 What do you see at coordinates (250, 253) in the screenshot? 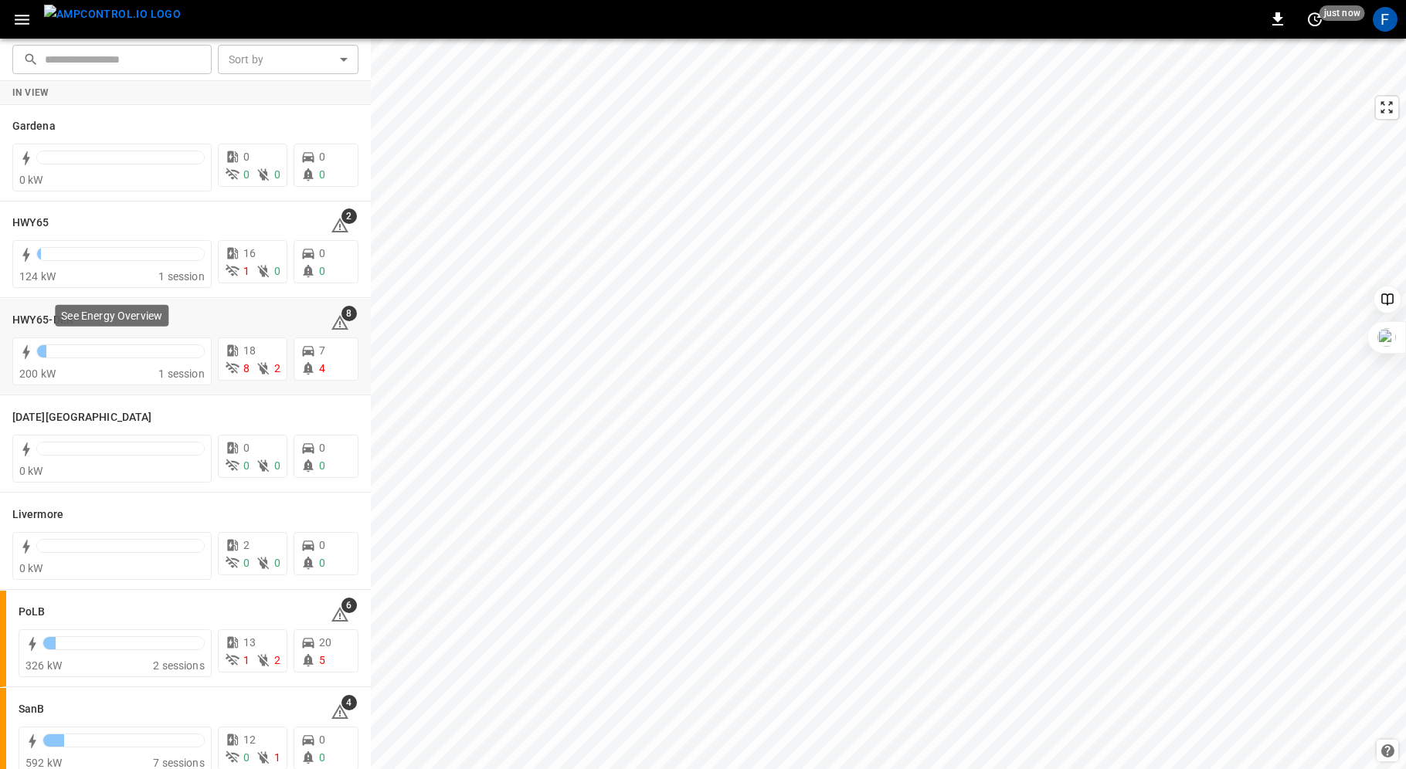
I see `span: 16` at bounding box center [250, 253].